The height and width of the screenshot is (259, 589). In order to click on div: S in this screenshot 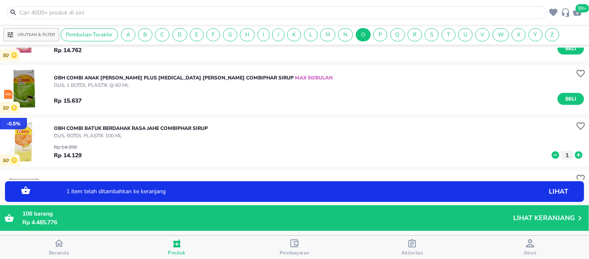, I will do `click(432, 35)`.